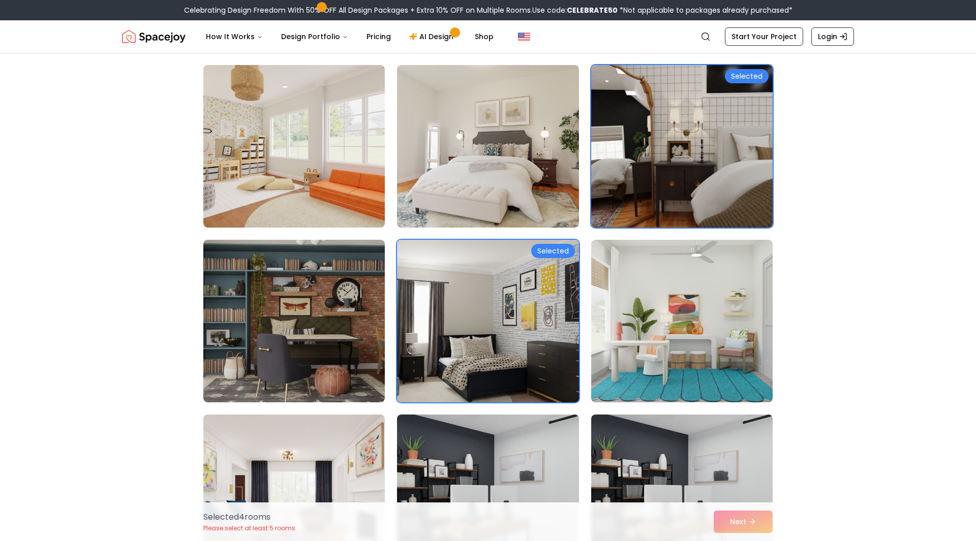 The width and height of the screenshot is (976, 541). Describe the element at coordinates (592, 10) in the screenshot. I see `b: CELEBRATE50` at that location.